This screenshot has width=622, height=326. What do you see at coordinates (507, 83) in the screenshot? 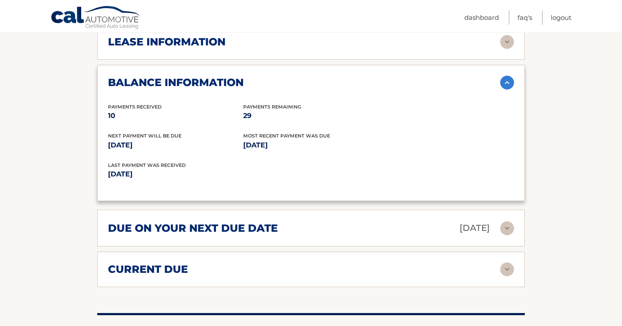
I see `img: accordion-active.svg` at bounding box center [507, 83].